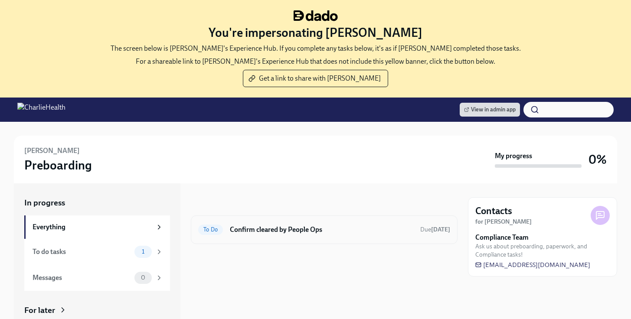 The image size is (631, 319). I want to click on div: Everything, so click(92, 227).